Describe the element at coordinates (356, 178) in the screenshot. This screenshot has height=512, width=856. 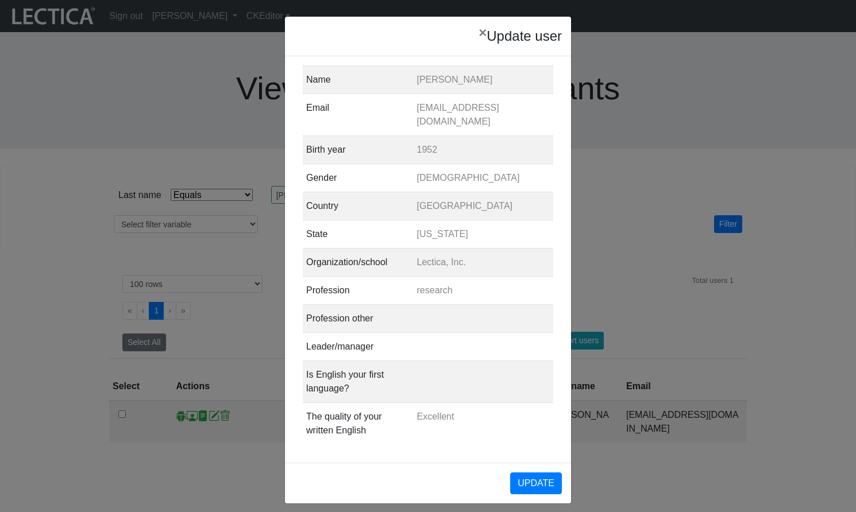
I see `td: Gender` at that location.